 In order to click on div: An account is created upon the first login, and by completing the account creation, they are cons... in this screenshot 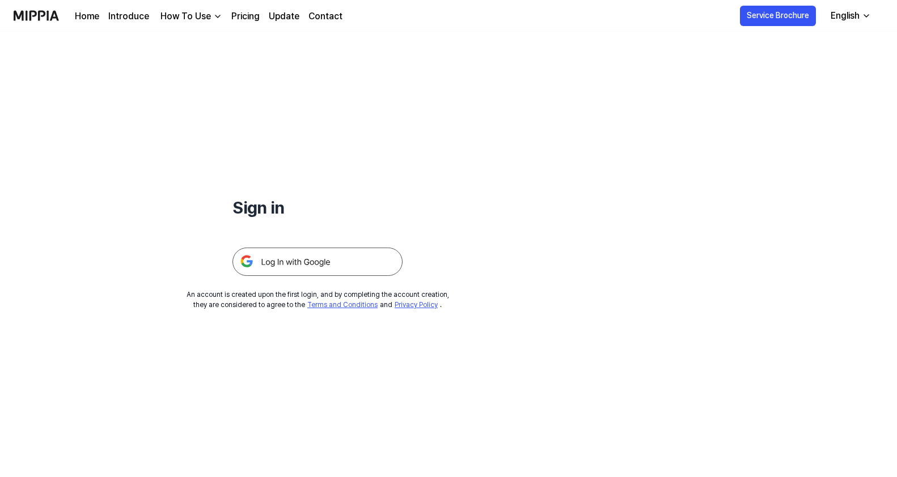, I will do `click(317, 300)`.